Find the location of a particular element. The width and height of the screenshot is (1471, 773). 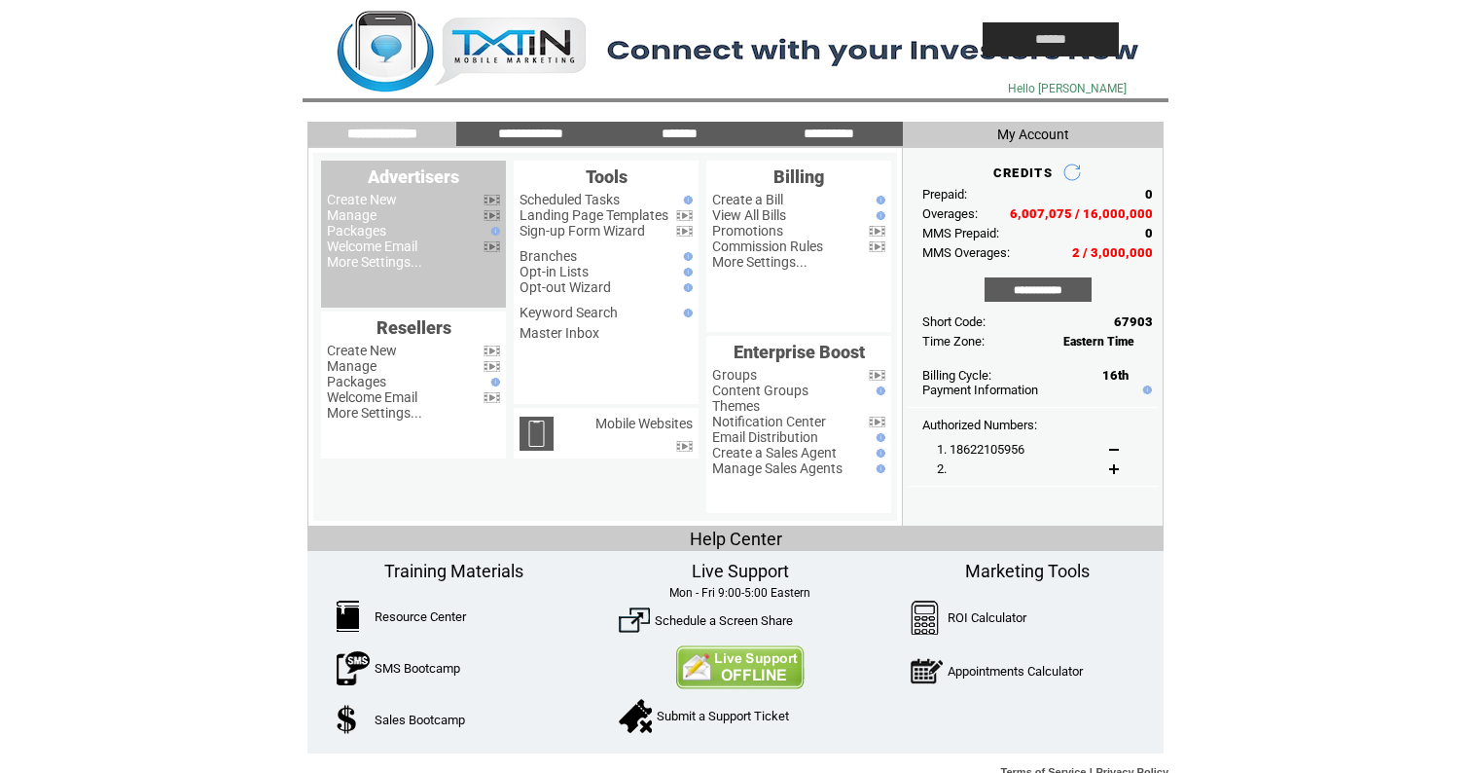

a: Landing Page Templates is located at coordinates (594, 215).